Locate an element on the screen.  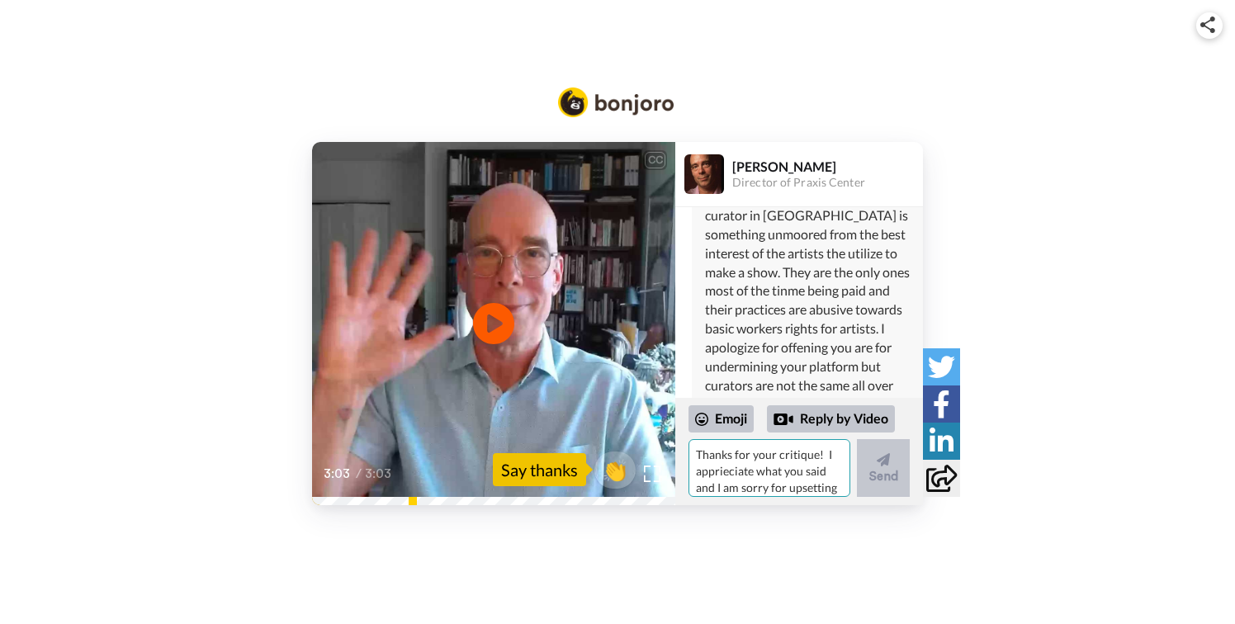
button: Send is located at coordinates (883, 468).